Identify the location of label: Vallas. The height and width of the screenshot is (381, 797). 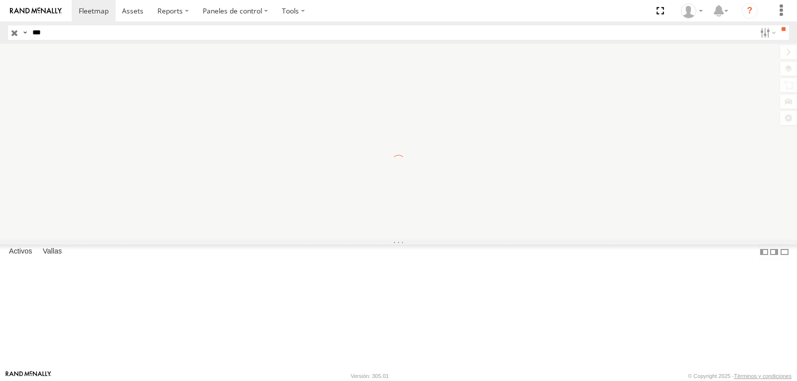
(52, 252).